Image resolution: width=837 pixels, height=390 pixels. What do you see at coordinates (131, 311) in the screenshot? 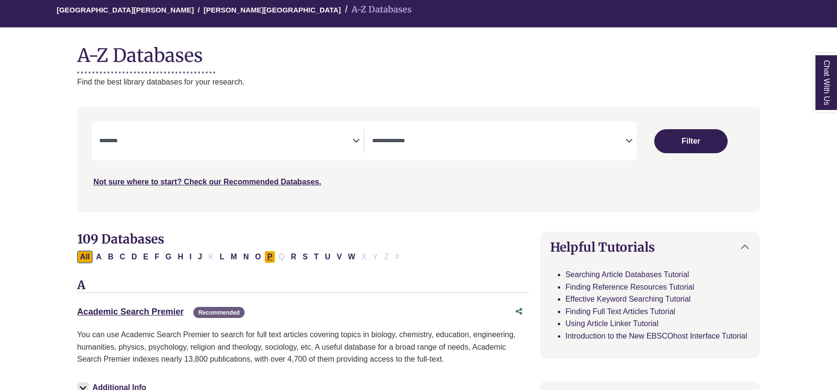
I see `a: Academic Search Premier` at bounding box center [131, 311].